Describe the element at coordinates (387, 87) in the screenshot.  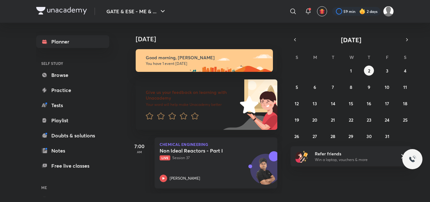
I see `abbr: October 10, 2025` at that location.